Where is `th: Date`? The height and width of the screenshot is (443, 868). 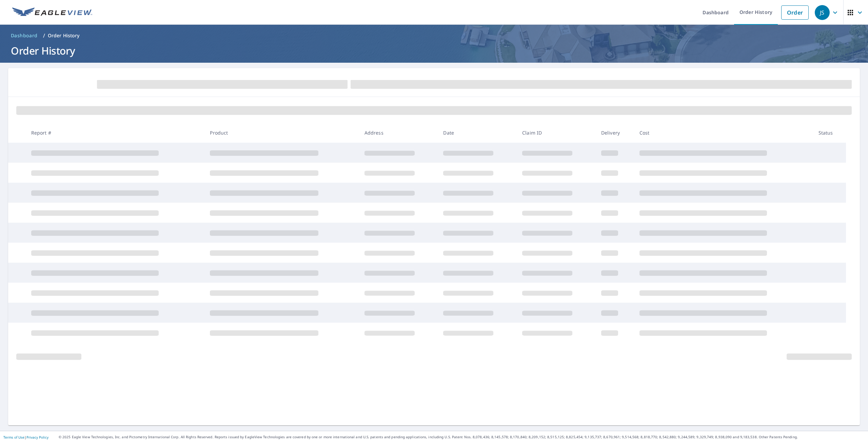
th: Date is located at coordinates (477, 133).